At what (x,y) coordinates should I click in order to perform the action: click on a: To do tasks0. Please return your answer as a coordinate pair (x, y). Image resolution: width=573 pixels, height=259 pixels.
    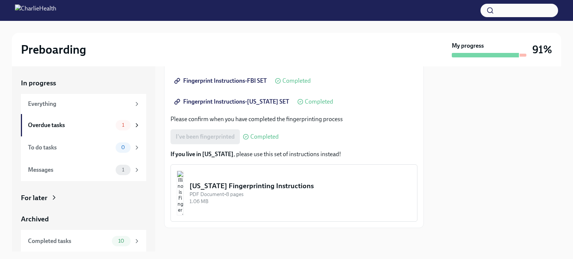
    Looking at the image, I should click on (84, 148).